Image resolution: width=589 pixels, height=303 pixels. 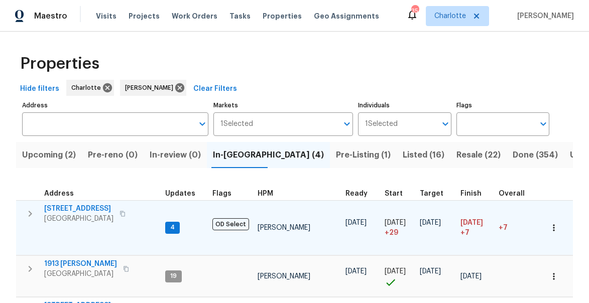 What do you see at coordinates (51, 16) in the screenshot?
I see `span: Maestro` at bounding box center [51, 16].